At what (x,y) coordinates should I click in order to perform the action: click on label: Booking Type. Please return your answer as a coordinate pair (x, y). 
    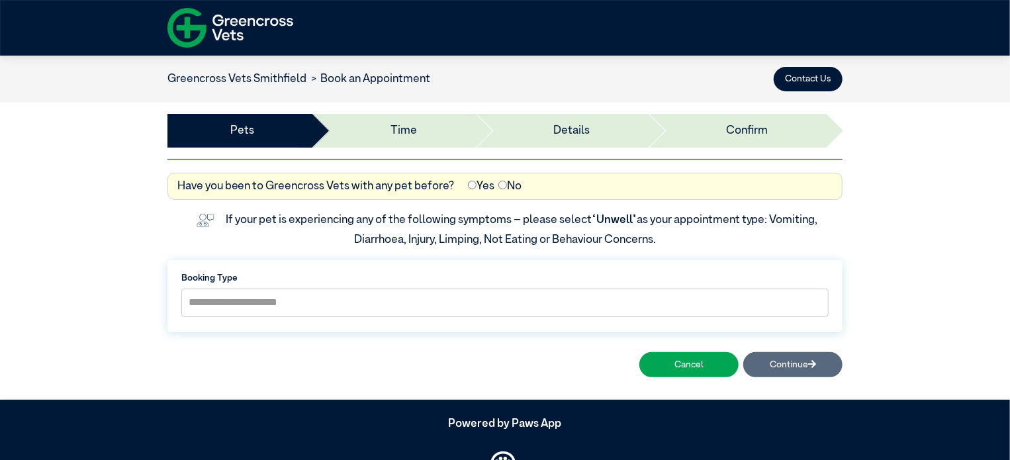
    Looking at the image, I should click on (505, 278).